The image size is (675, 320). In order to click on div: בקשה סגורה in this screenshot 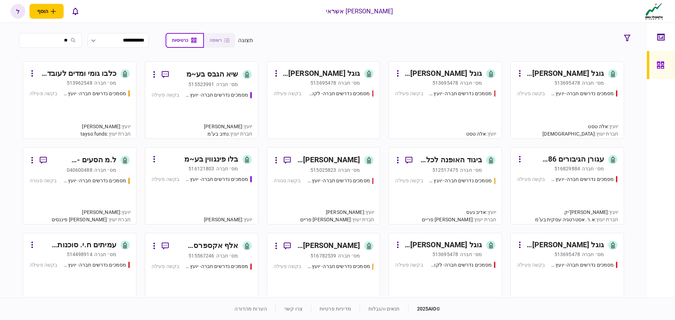, I will do `click(287, 181)`.